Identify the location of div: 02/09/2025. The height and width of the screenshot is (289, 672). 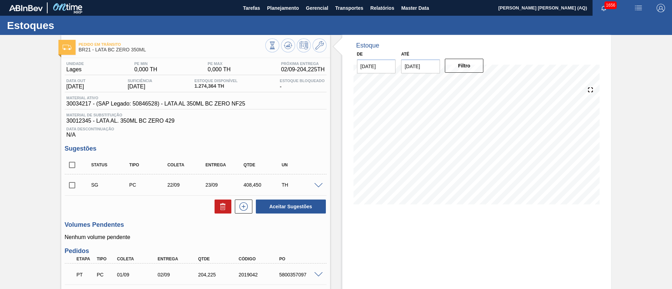
(179, 275).